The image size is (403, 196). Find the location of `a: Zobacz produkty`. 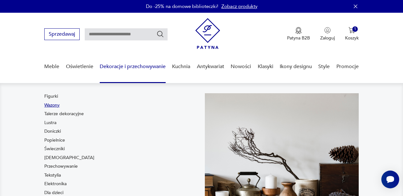

a: Zobacz produkty is located at coordinates (239, 6).